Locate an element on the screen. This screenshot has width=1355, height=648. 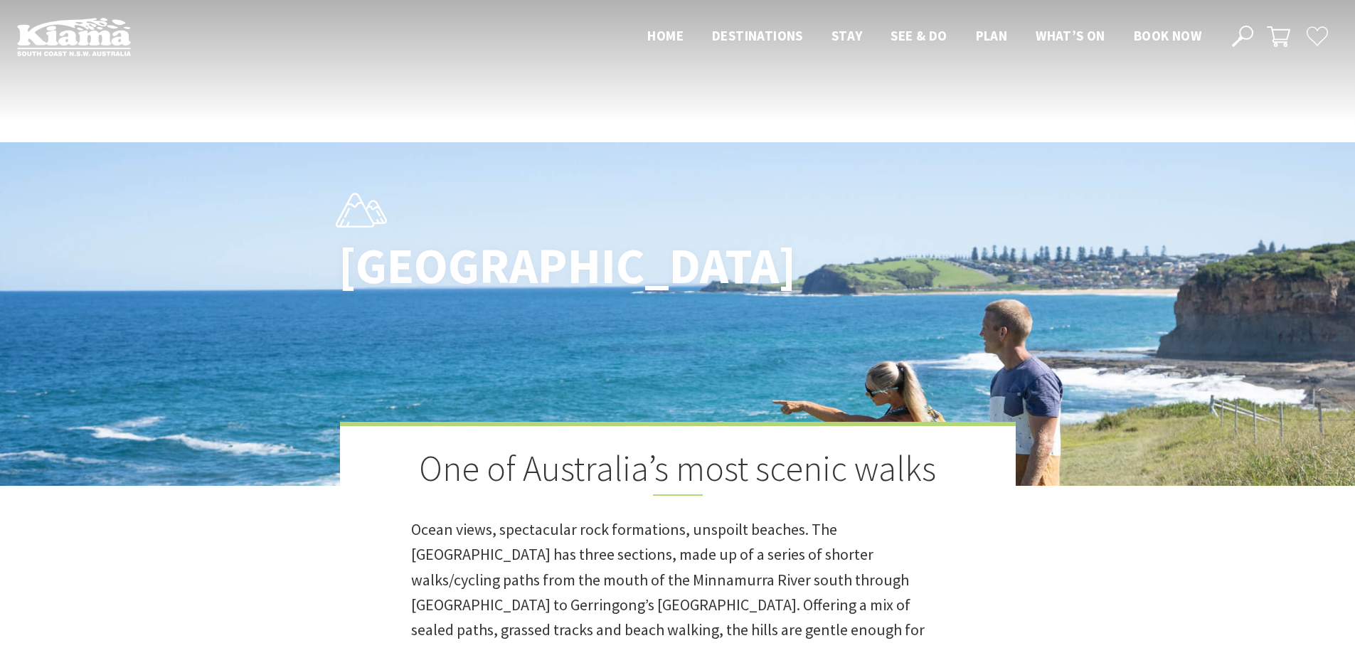
nav: Main Menu is located at coordinates (924, 36).